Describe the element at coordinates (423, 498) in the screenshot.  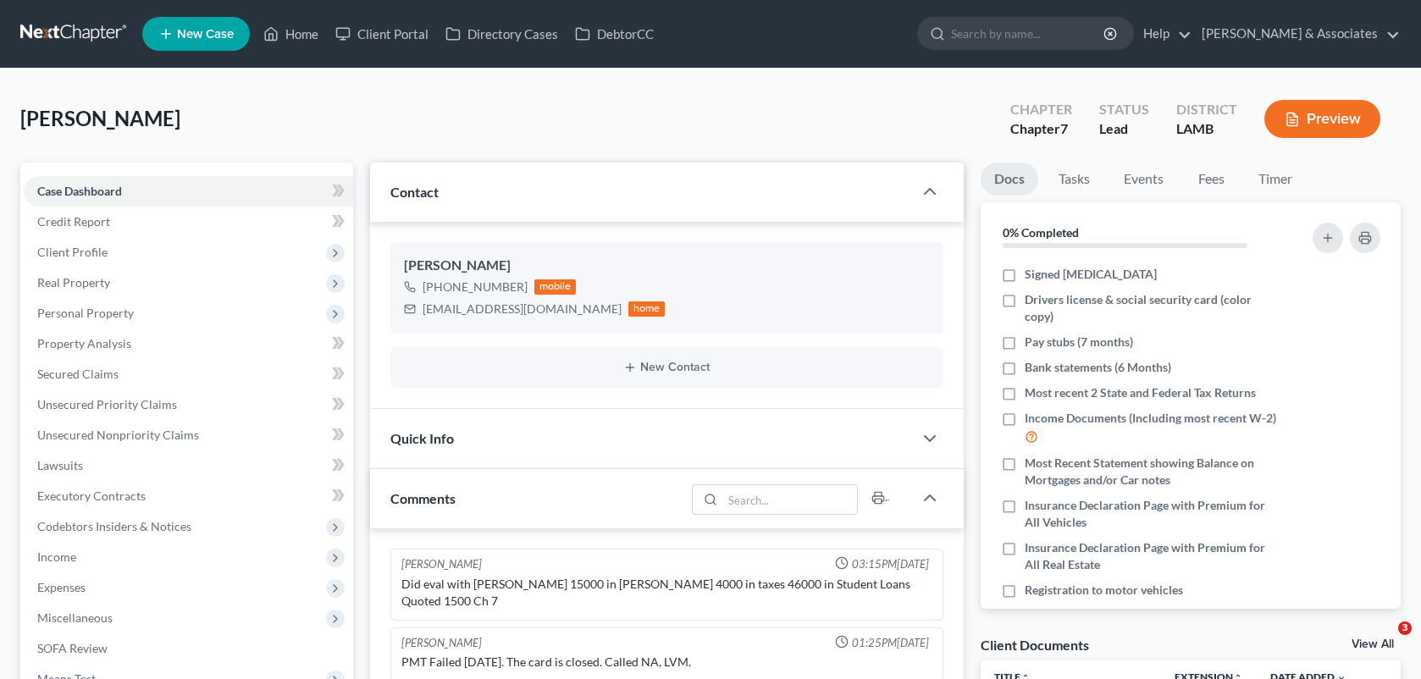
I see `span: Comments` at that location.